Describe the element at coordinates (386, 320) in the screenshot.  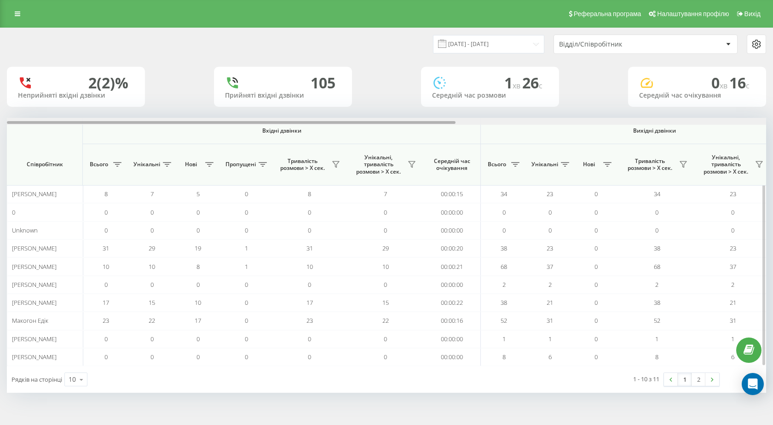
I see `span: 22` at that location.